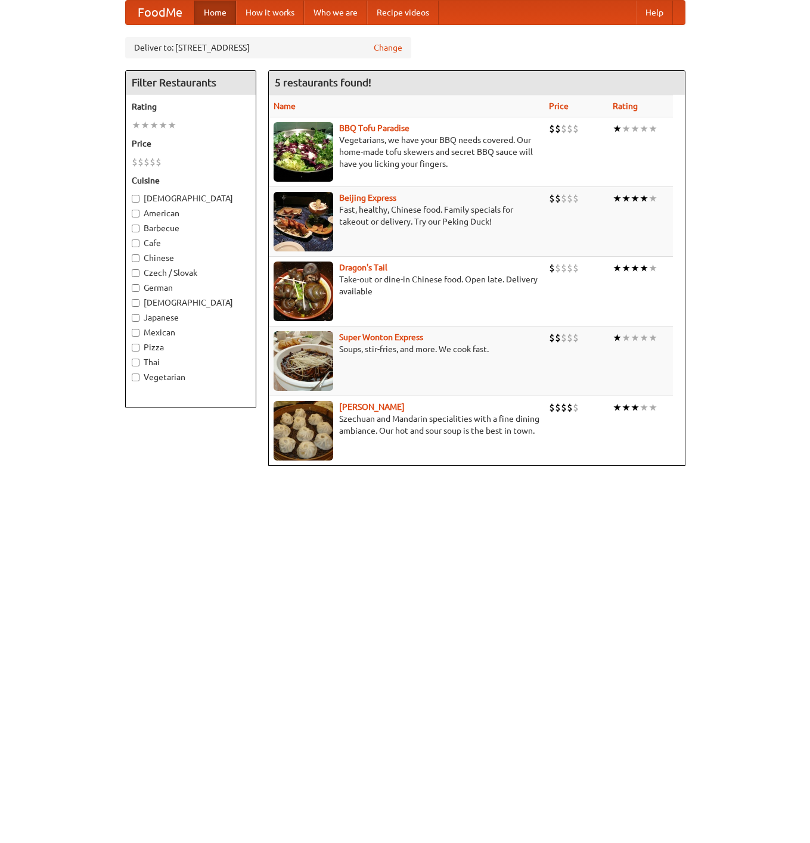 The image size is (810, 843). What do you see at coordinates (135, 243) in the screenshot?
I see `input: Cafe` at bounding box center [135, 243].